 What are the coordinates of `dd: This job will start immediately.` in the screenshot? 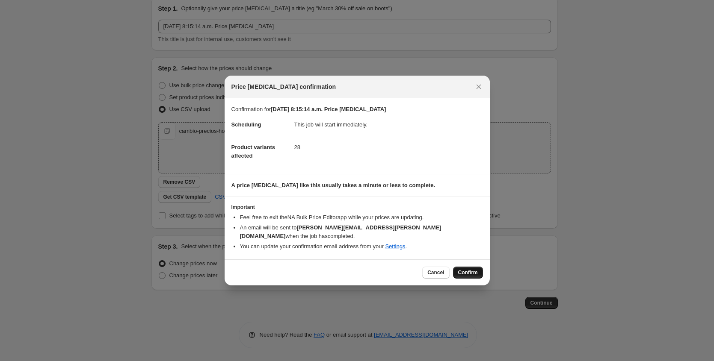 It's located at (388, 125).